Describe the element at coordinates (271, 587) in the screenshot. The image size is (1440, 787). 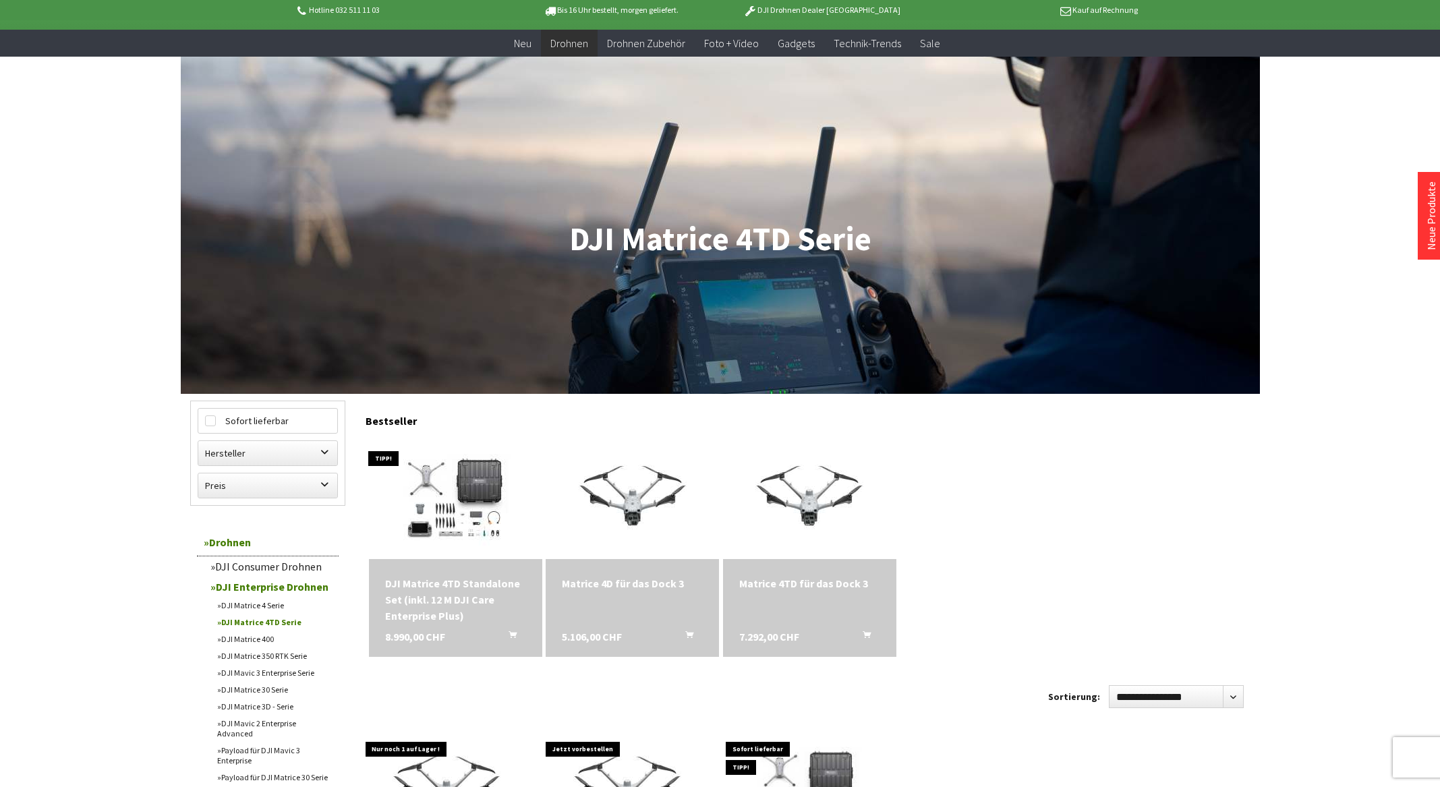
I see `a: DJI Enterprise Drohnen` at that location.